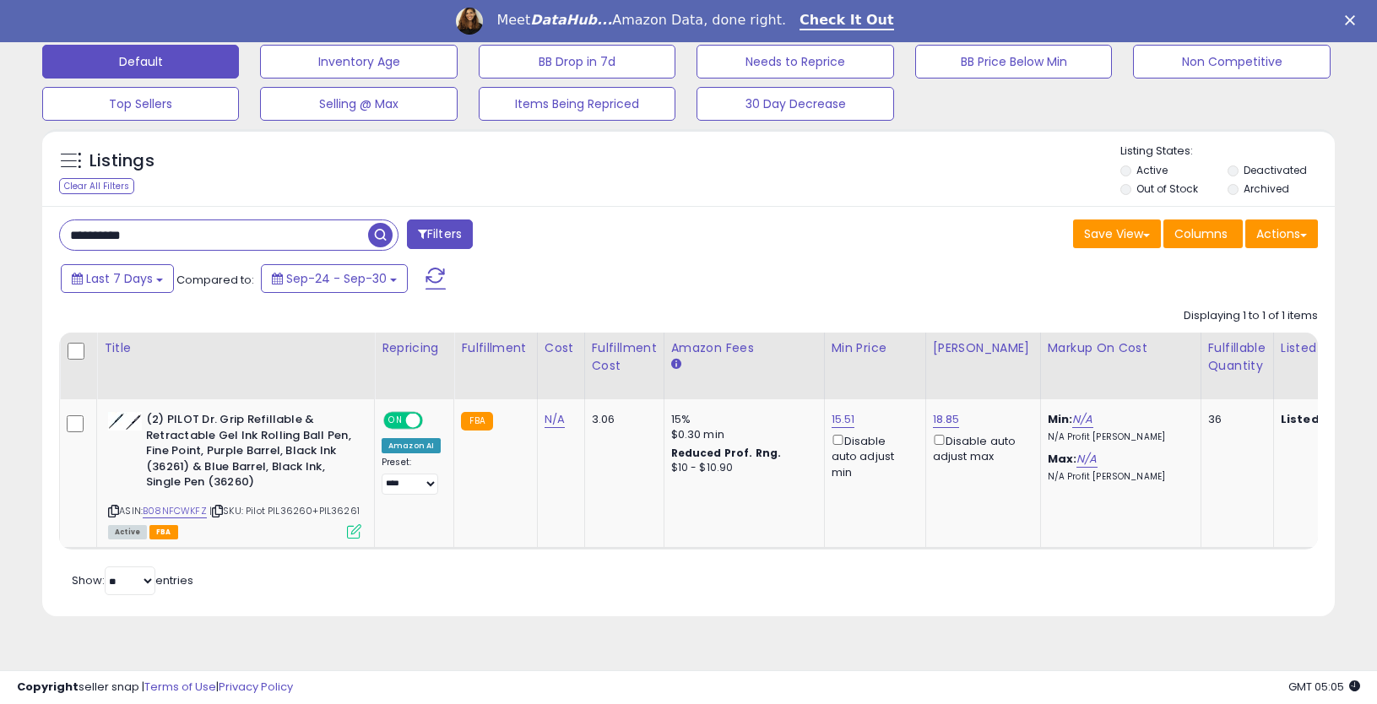  Describe the element at coordinates (469, 21) in the screenshot. I see `img: Profile image for Georgie` at that location.